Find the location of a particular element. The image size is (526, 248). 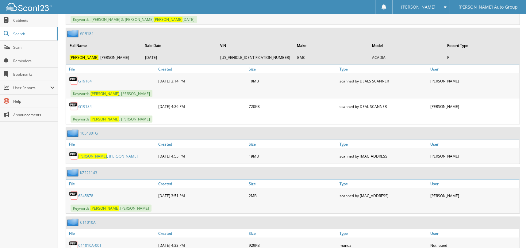

img: scan123-logo-white.svg is located at coordinates (29, 7).